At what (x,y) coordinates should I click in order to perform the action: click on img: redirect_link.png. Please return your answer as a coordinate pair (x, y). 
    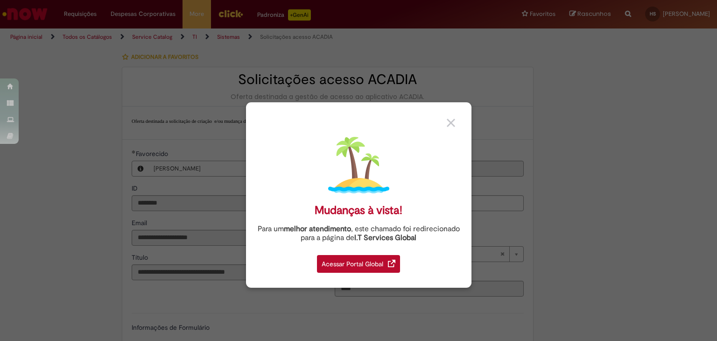
    Looking at the image, I should click on (391, 263).